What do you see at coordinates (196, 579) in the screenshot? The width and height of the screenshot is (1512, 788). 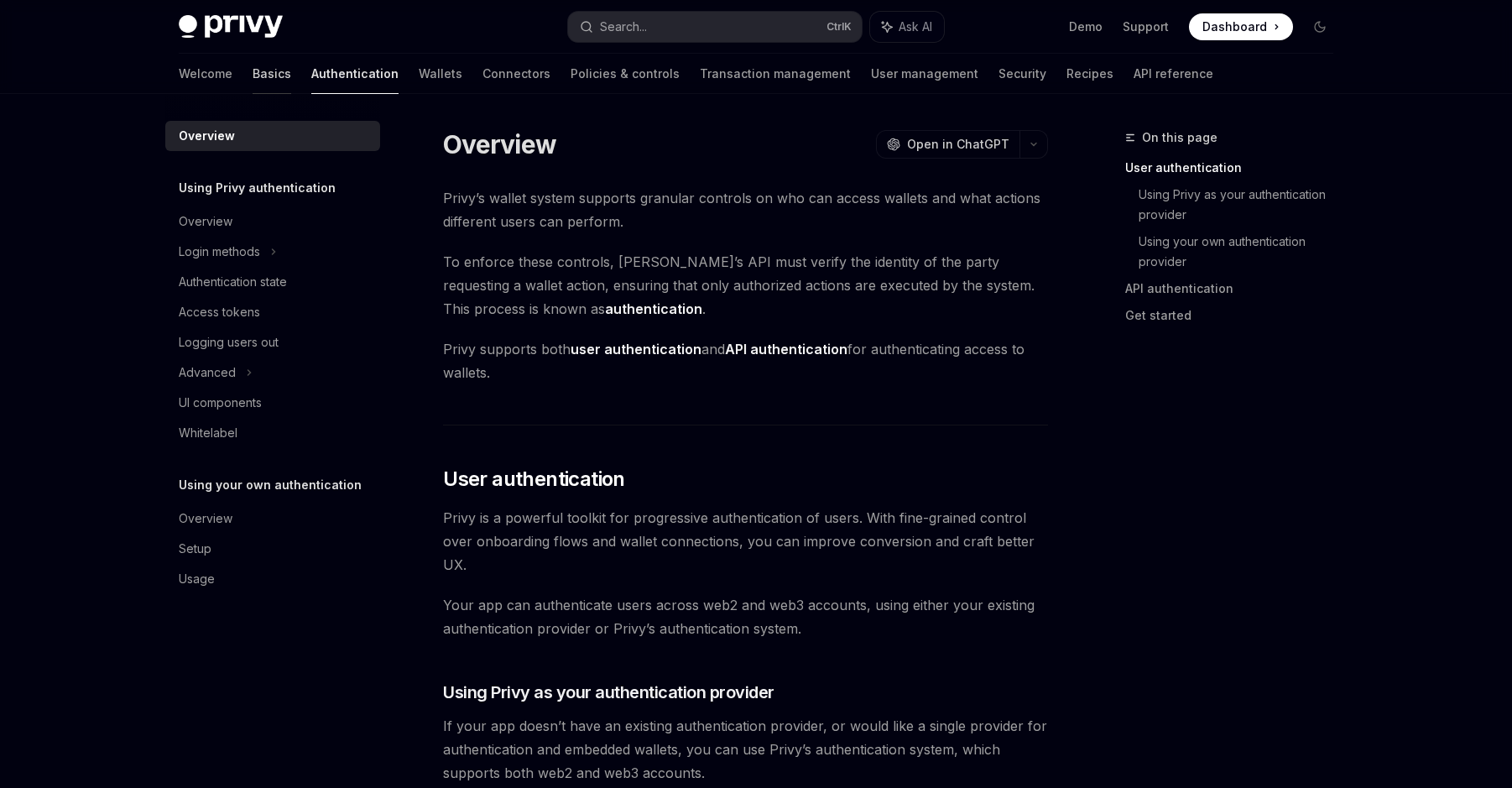 I see `div: Usage` at bounding box center [196, 579].